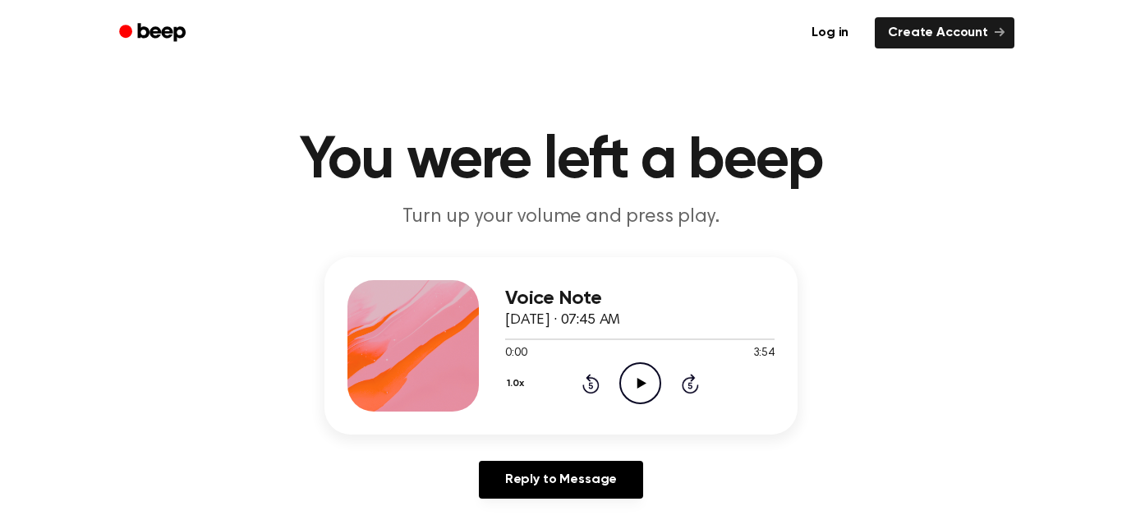 The image size is (1122, 520). Describe the element at coordinates (945, 33) in the screenshot. I see `a: Create Account` at that location.